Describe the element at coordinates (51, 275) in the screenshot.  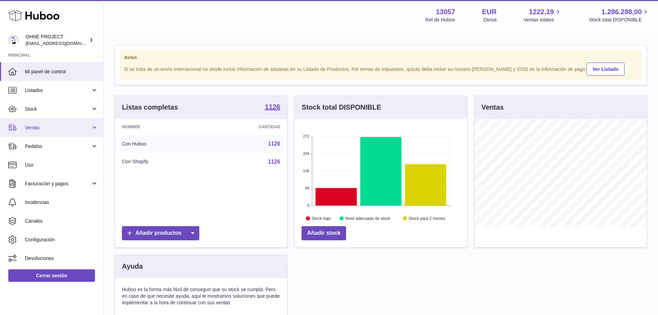
I see `a: Cerrar sesión` at that location.